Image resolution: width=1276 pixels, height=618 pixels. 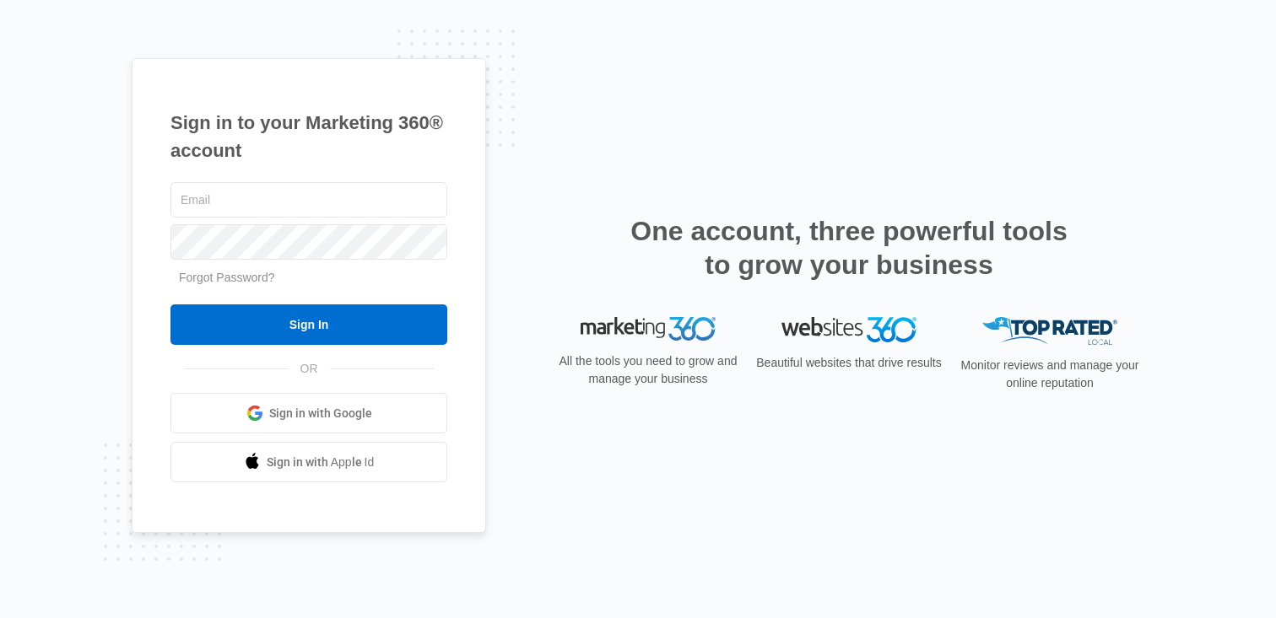 What do you see at coordinates (321, 413) in the screenshot?
I see `span: Sign in with Google` at bounding box center [321, 413].